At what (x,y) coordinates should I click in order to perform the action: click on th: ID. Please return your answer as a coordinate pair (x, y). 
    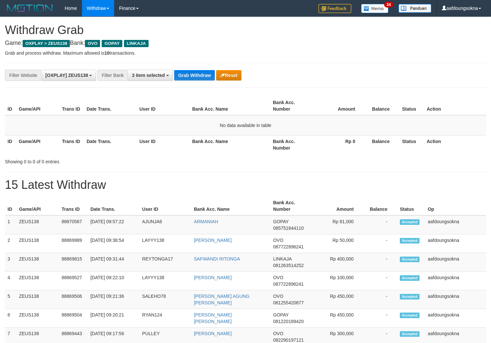
    Looking at the image, I should click on (10, 106).